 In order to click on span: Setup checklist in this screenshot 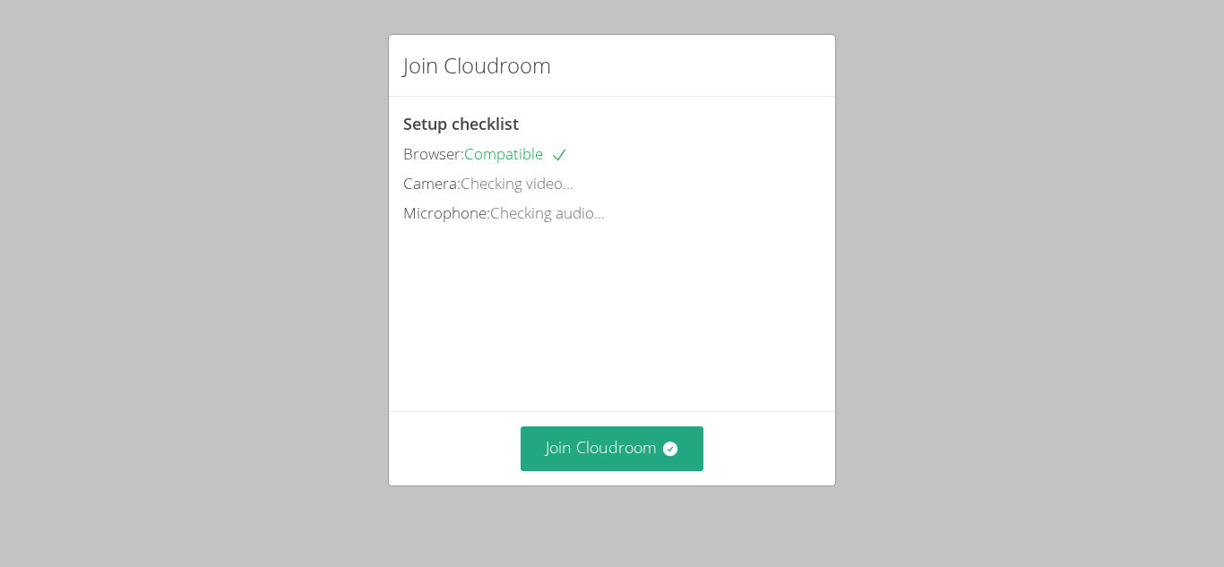, I will do `click(461, 124)`.